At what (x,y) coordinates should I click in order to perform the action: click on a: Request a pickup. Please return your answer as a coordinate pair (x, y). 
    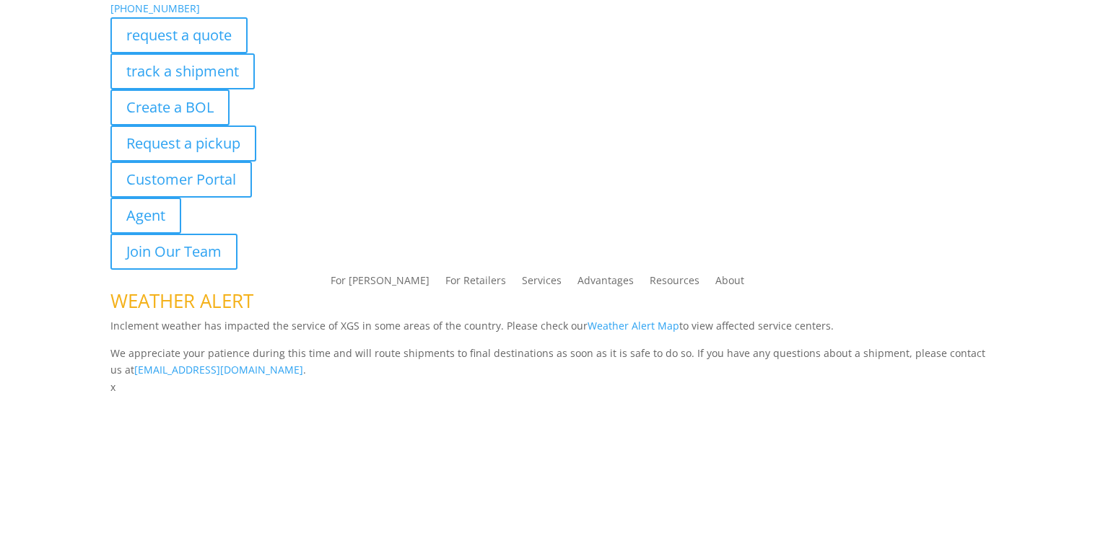
    Looking at the image, I should click on (183, 144).